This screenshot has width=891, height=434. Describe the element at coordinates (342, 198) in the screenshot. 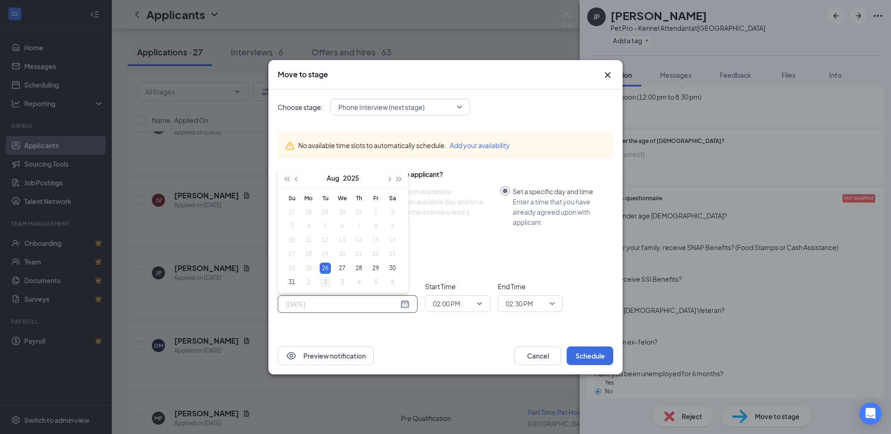

I see `th: We` at that location.